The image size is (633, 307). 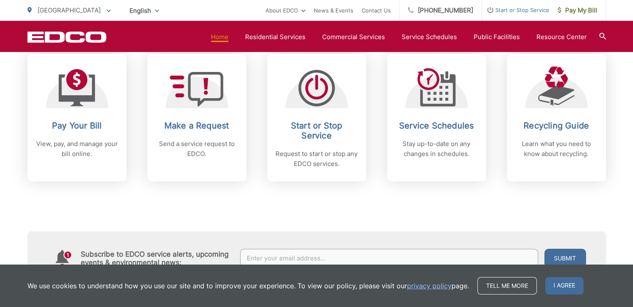 What do you see at coordinates (564, 286) in the screenshot?
I see `span: I agree` at bounding box center [564, 286].